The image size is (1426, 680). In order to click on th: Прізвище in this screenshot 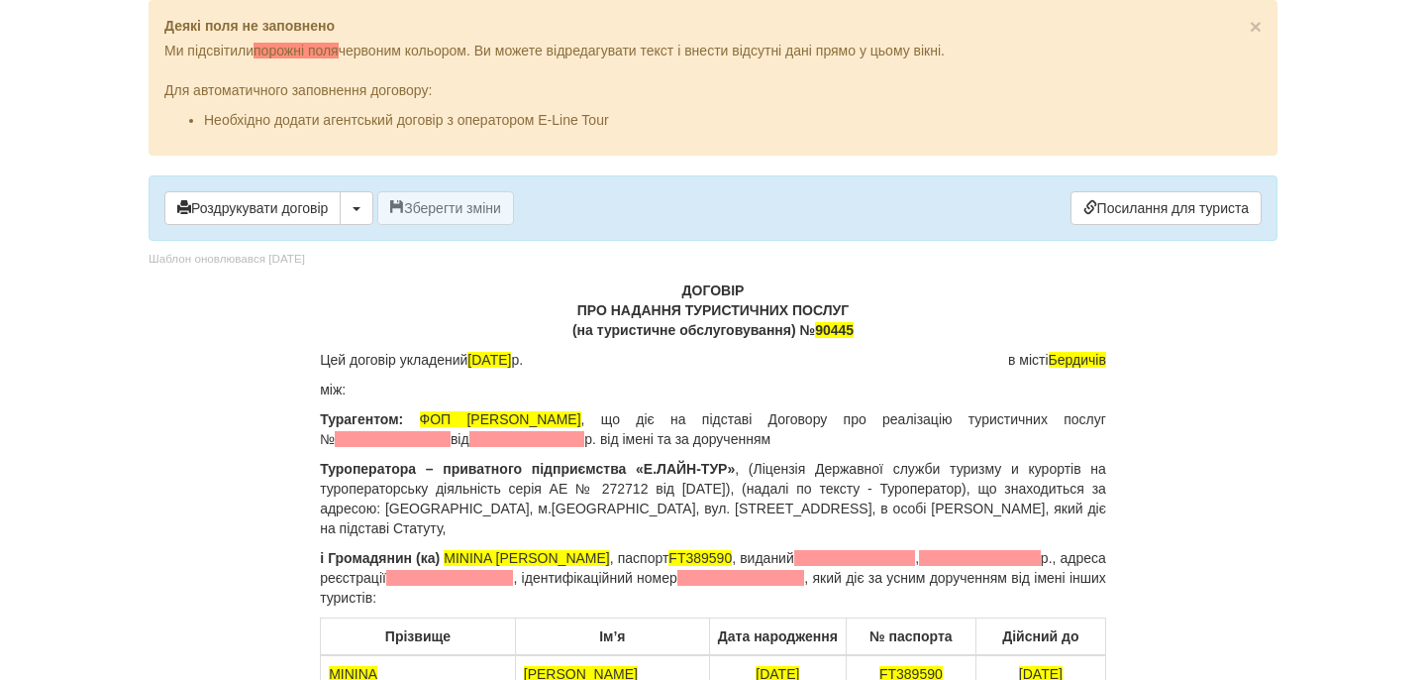, I will do `click(418, 637)`.